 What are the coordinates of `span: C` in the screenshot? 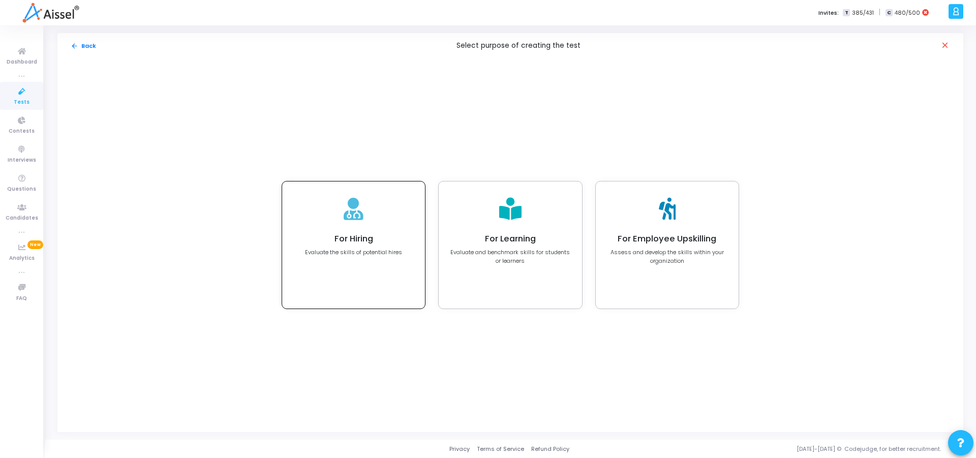 It's located at (889, 13).